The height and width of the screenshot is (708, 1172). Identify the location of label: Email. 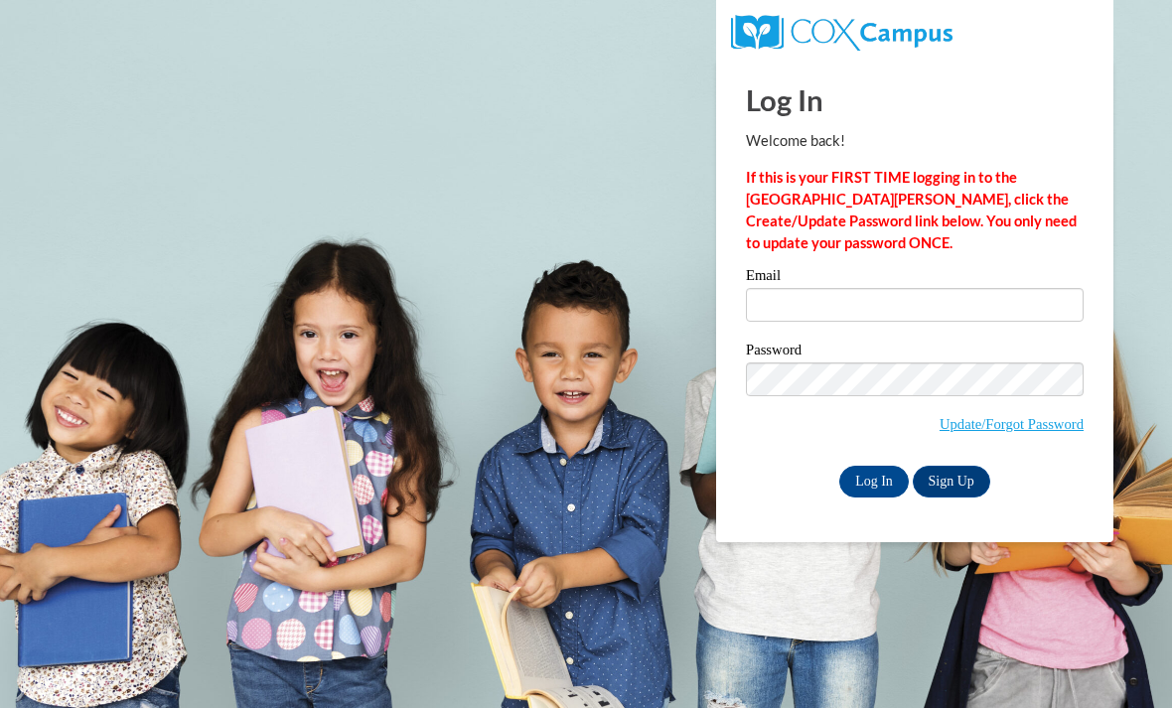
(915, 278).